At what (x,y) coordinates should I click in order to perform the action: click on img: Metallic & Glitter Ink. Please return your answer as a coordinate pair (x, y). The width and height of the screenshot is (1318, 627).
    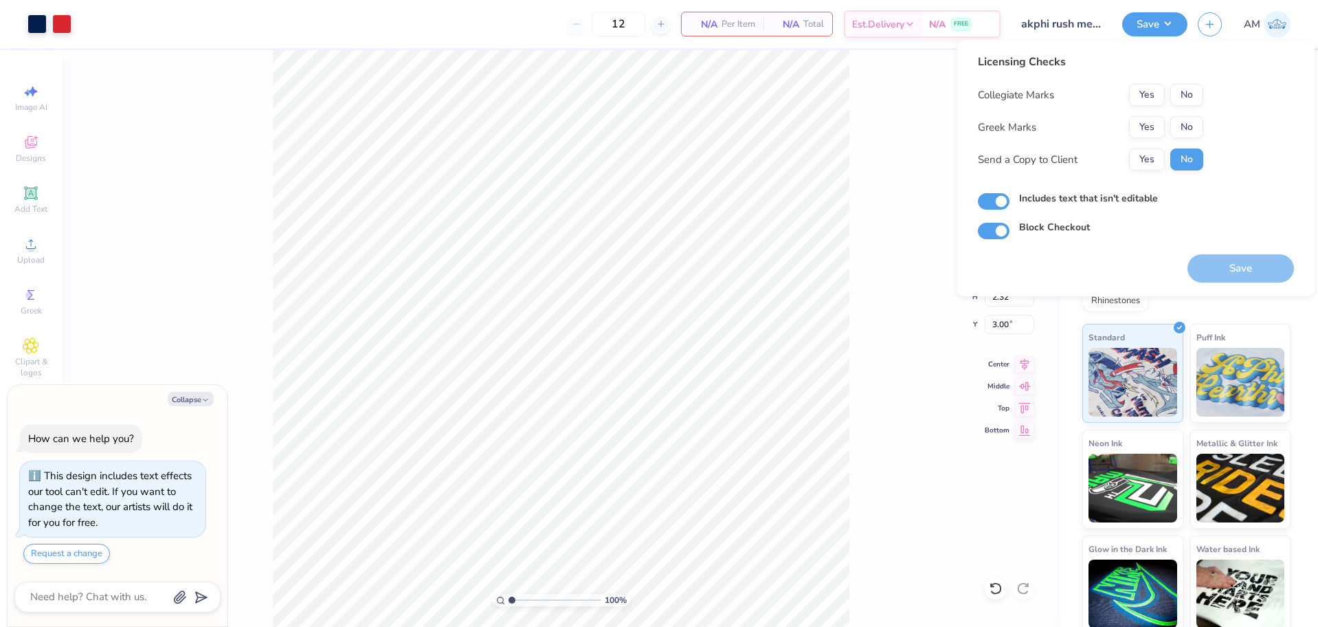
    Looking at the image, I should click on (1240, 488).